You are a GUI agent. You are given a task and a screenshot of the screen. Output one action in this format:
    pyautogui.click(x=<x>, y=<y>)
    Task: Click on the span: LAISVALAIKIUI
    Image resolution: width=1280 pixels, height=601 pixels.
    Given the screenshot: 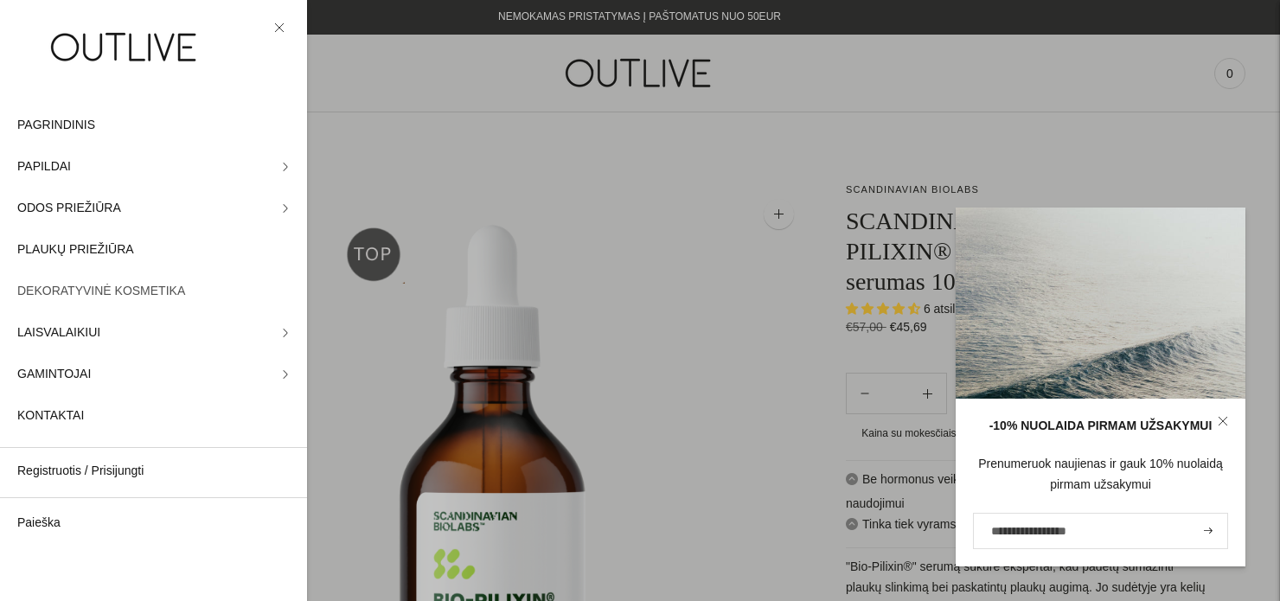 What is the action you would take?
    pyautogui.click(x=59, y=333)
    